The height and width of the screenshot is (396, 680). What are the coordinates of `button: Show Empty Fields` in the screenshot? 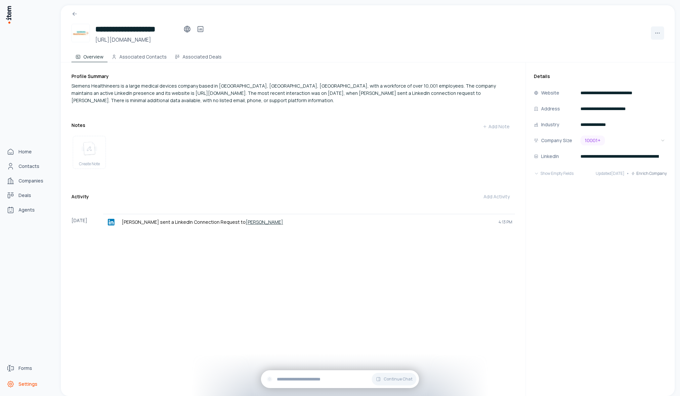 It's located at (554, 174).